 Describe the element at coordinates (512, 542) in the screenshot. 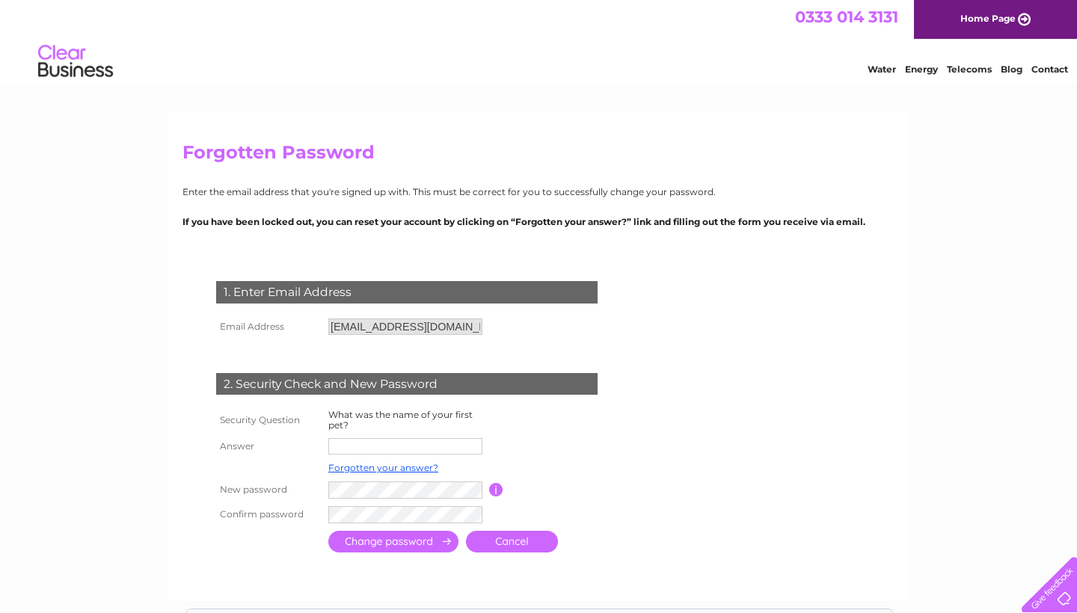

I see `a: Cancel` at that location.